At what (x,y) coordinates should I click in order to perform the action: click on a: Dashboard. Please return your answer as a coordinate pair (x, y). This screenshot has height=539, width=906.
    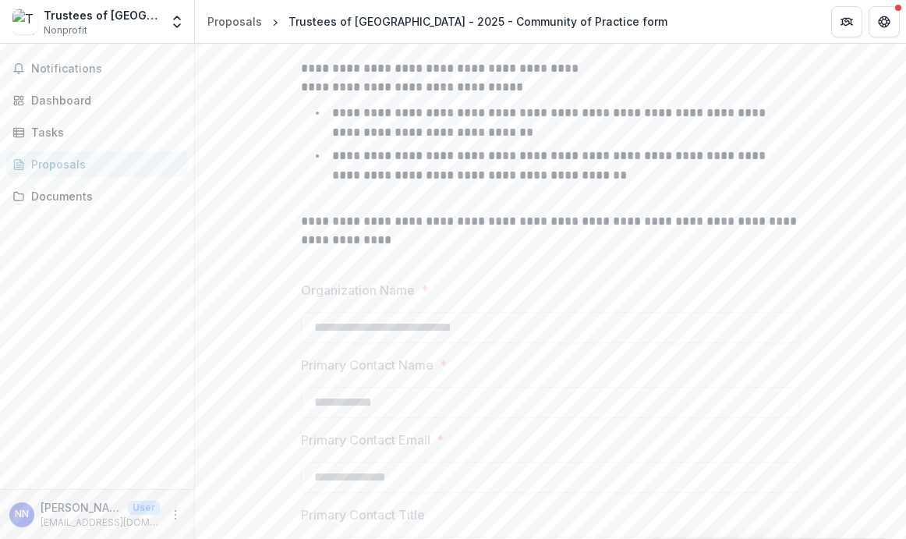
    Looking at the image, I should click on (97, 100).